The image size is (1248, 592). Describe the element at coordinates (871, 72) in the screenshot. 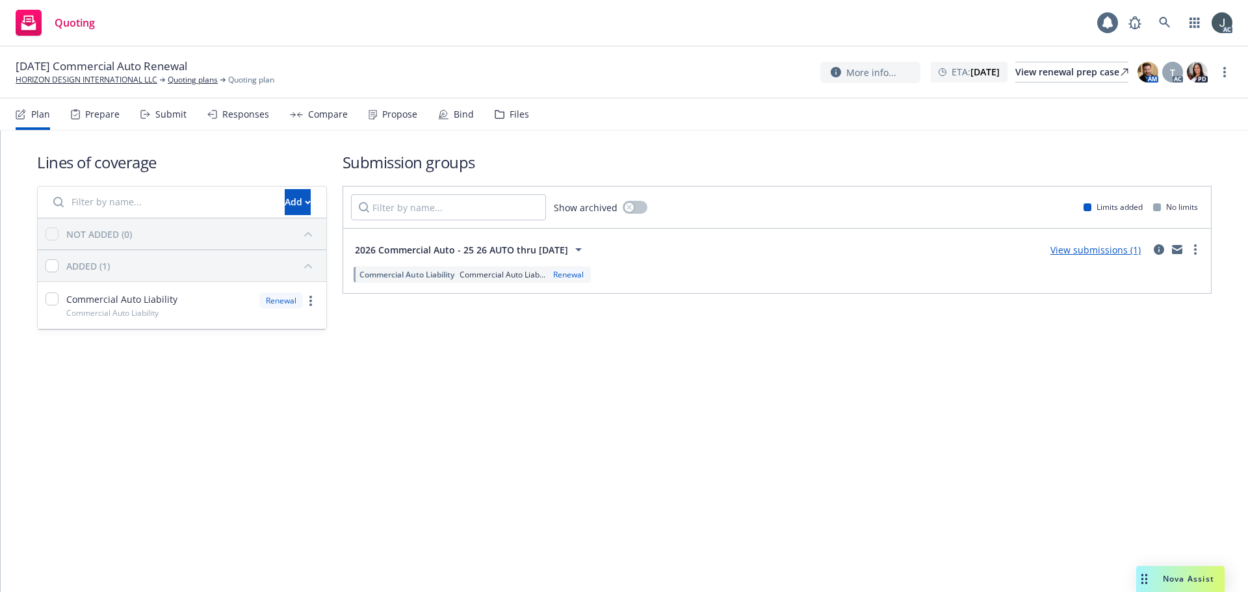

I see `span: More info...` at that location.